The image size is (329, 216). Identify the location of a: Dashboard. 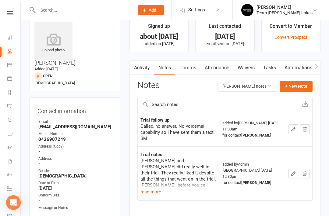
(14, 38).